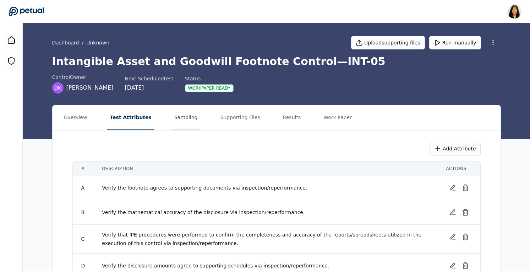 The width and height of the screenshot is (530, 271). I want to click on span: D, so click(83, 265).